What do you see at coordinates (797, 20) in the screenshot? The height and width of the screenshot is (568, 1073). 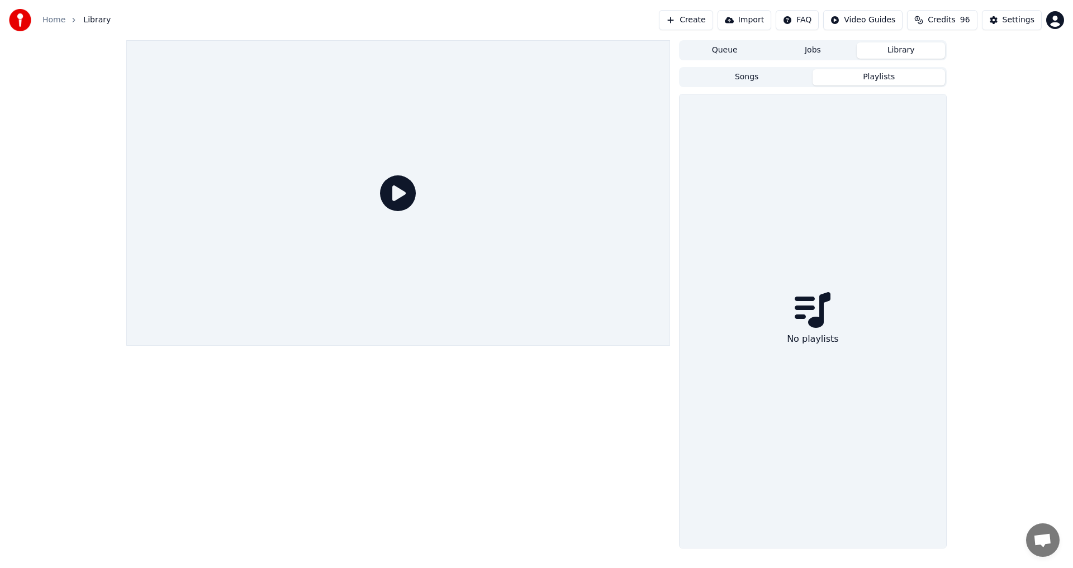 I see `button: FAQ` at bounding box center [797, 20].